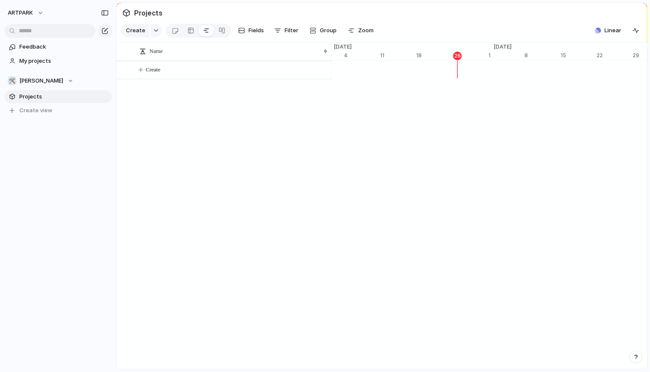 Image resolution: width=650 pixels, height=372 pixels. I want to click on div: 26, so click(457, 56).